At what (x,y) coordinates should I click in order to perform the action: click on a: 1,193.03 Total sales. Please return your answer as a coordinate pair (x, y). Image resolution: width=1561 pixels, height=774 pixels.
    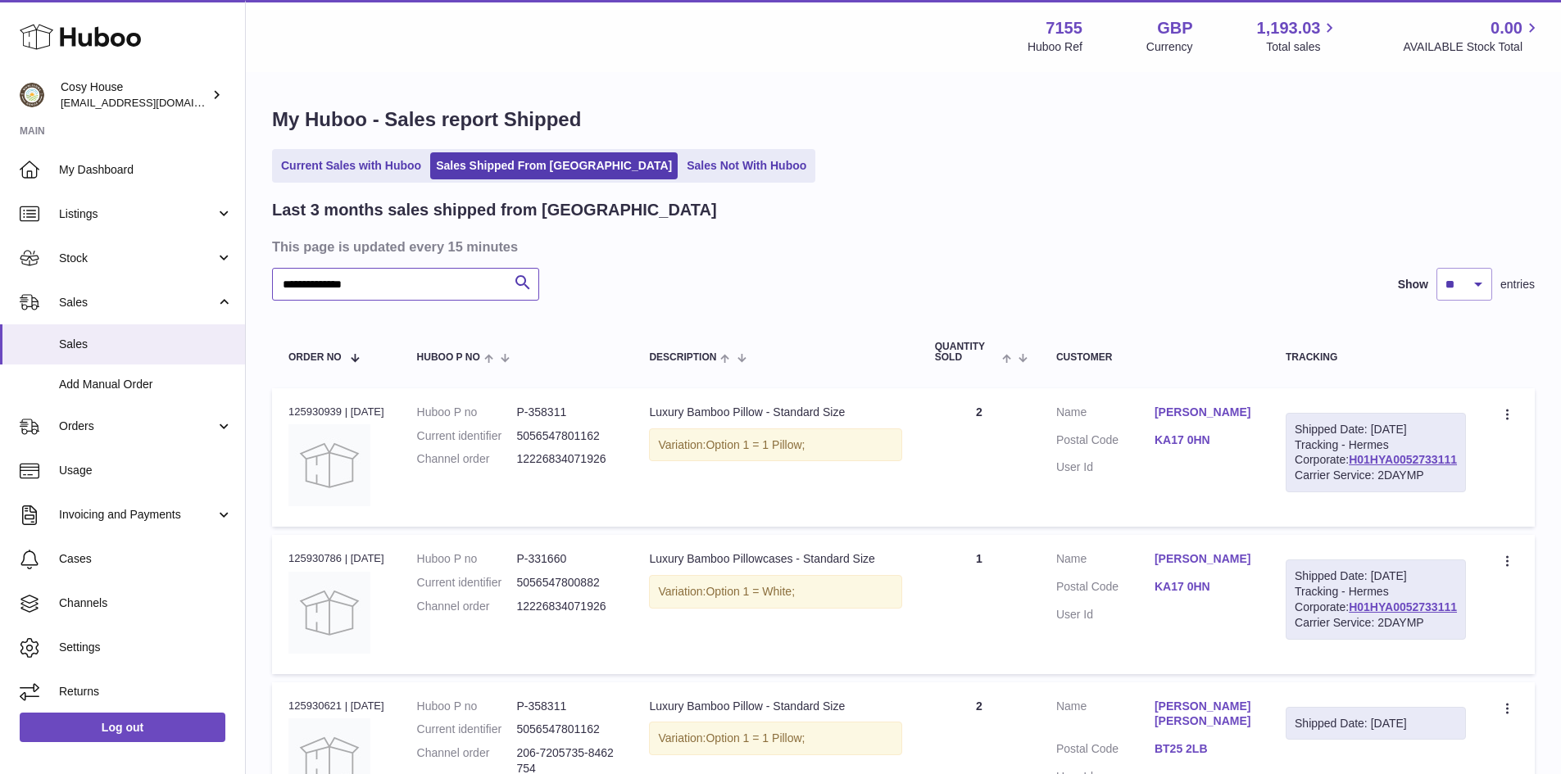
    Looking at the image, I should click on (1298, 36).